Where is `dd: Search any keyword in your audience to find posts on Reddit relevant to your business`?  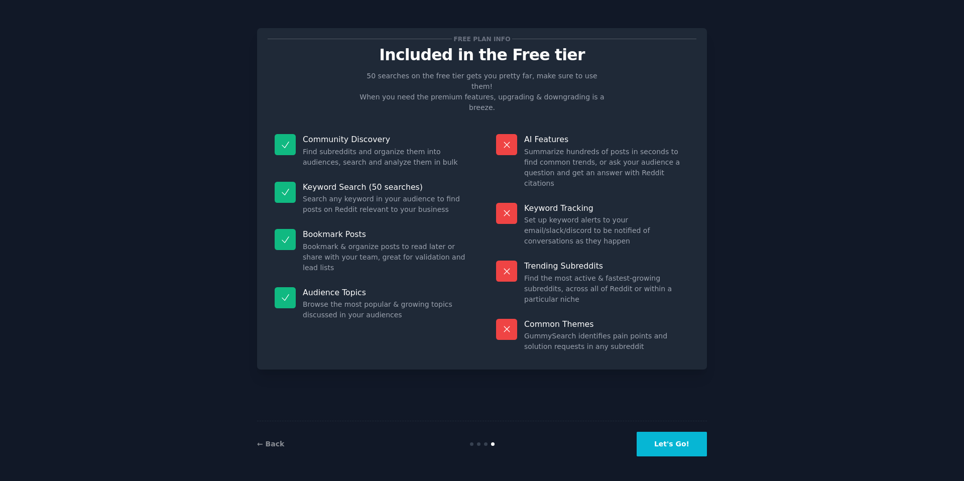 dd: Search any keyword in your audience to find posts on Reddit relevant to your business is located at coordinates (385, 204).